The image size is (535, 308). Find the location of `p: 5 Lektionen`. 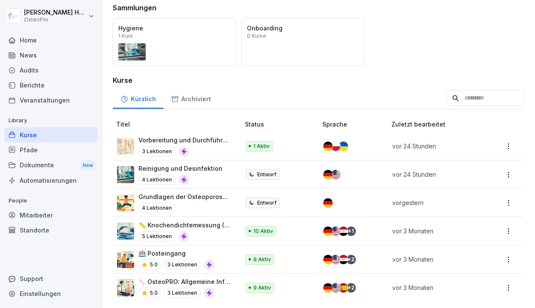

p: 5 Lektionen is located at coordinates (157, 236).